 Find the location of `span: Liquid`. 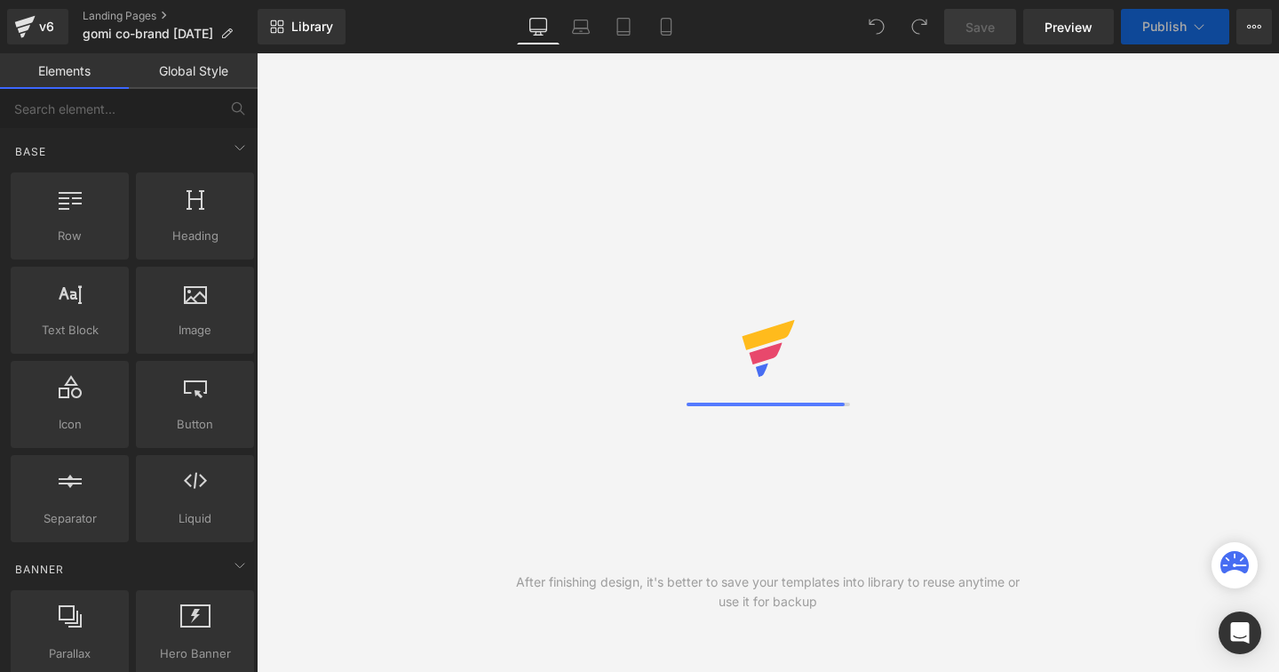

span: Liquid is located at coordinates (195, 518).